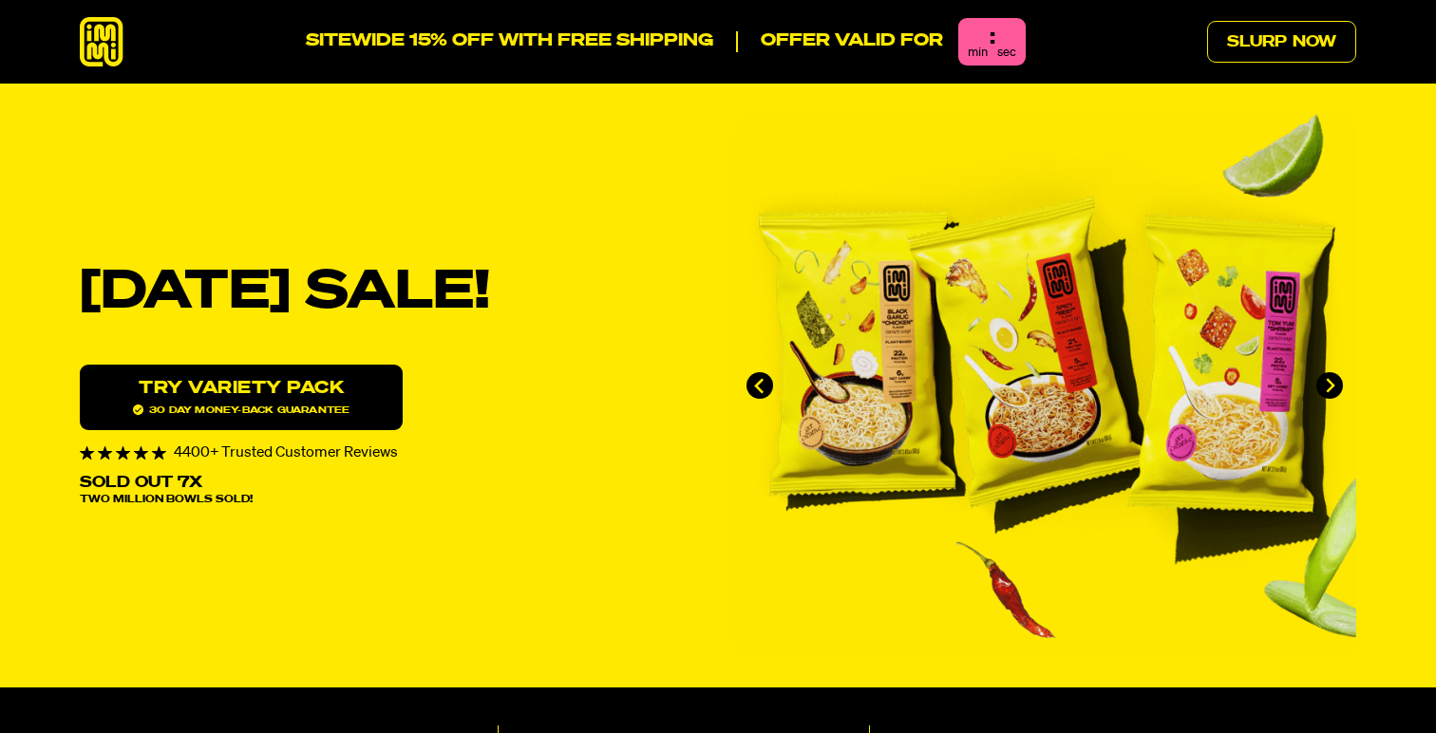  Describe the element at coordinates (241, 409) in the screenshot. I see `span: 30 day money-back guarantee` at that location.